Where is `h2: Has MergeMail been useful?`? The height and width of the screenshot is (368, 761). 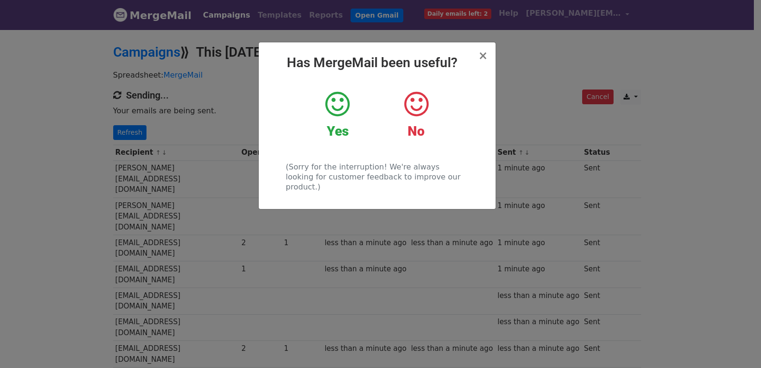
h2: Has MergeMail been useful? is located at coordinates (377, 63).